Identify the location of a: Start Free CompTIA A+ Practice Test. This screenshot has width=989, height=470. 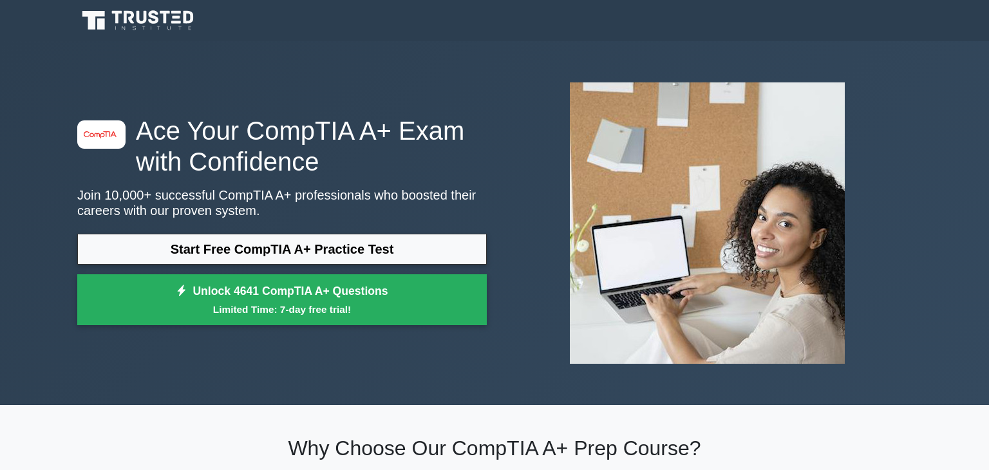
(282, 249).